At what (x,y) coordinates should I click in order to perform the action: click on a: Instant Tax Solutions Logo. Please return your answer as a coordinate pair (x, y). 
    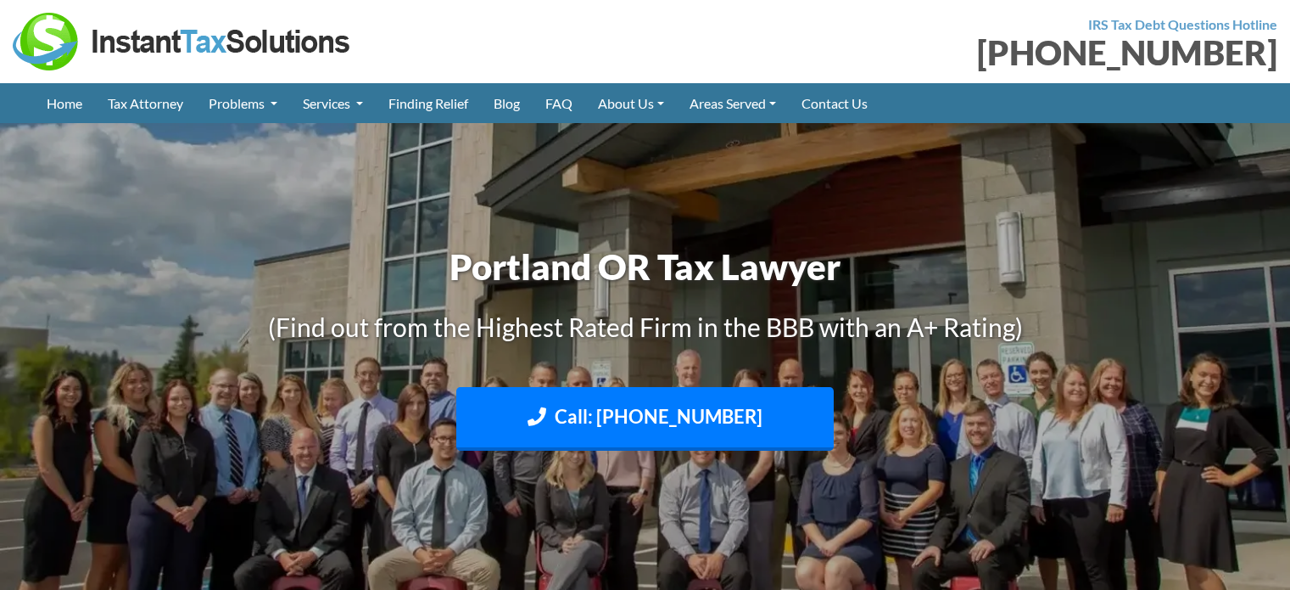
    Looking at the image, I should click on (182, 39).